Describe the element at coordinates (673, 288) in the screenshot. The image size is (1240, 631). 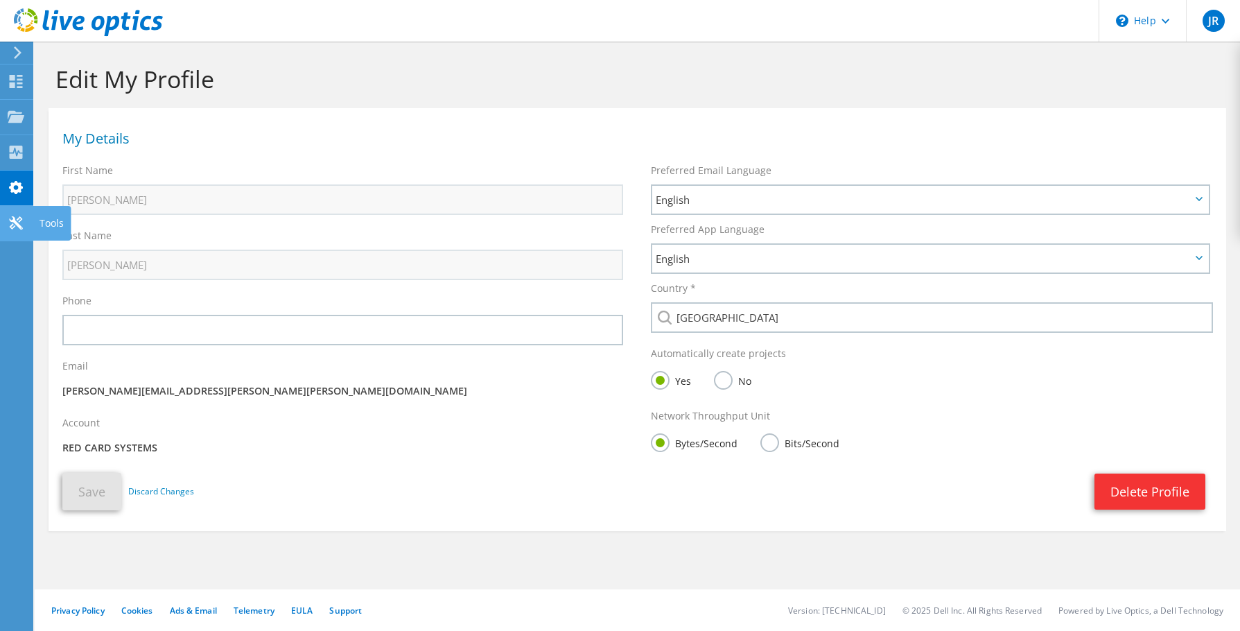
I see `label: Country *` at that location.